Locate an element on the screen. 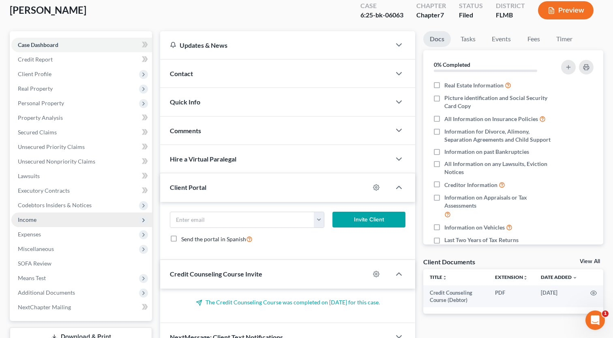  span: Executory Contracts is located at coordinates (44, 191).